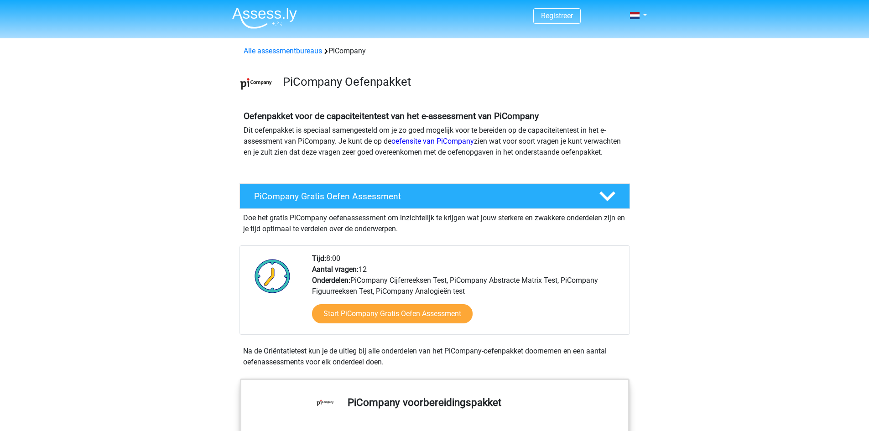 The height and width of the screenshot is (431, 869). I want to click on a: Alle assessmentbureaus, so click(283, 51).